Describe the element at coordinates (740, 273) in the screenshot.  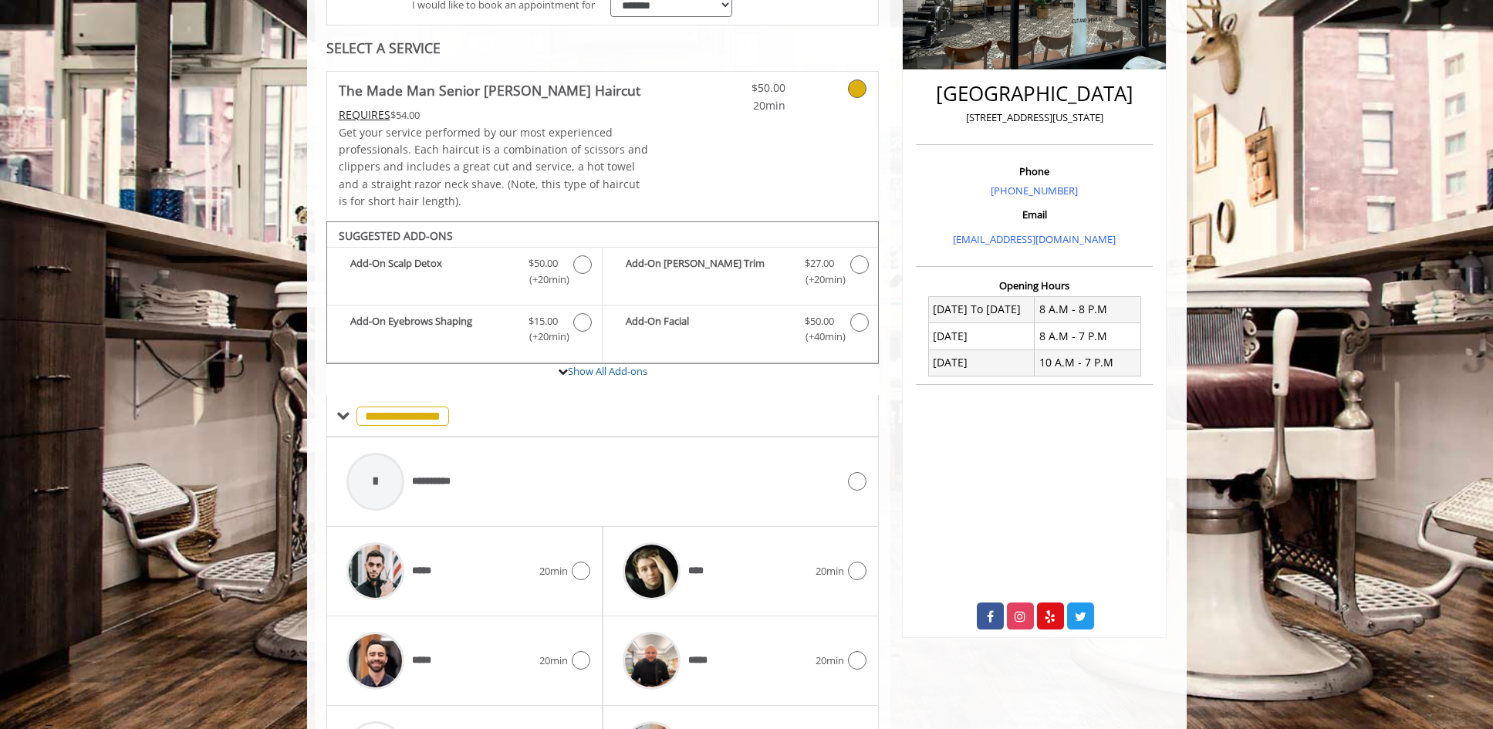
I see `label: Add-On Beard Trim` at that location.